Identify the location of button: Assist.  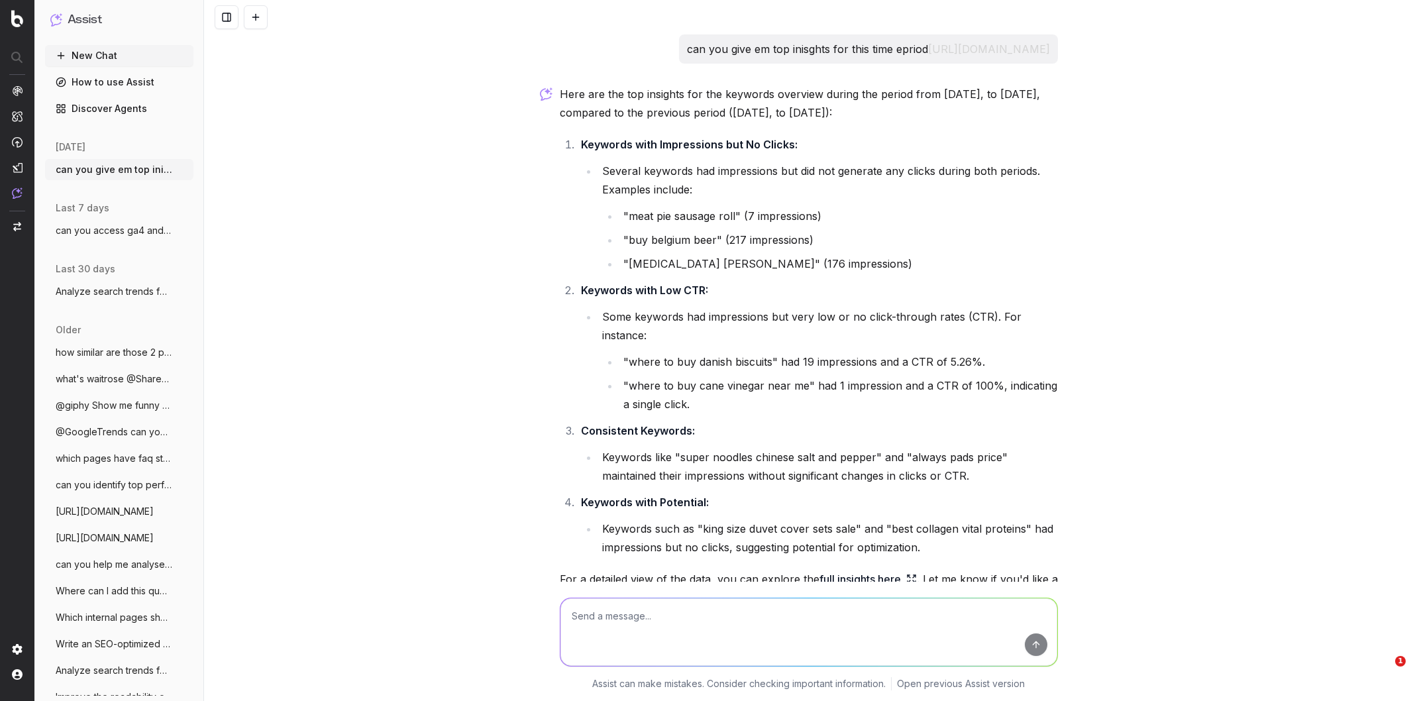
(119, 20).